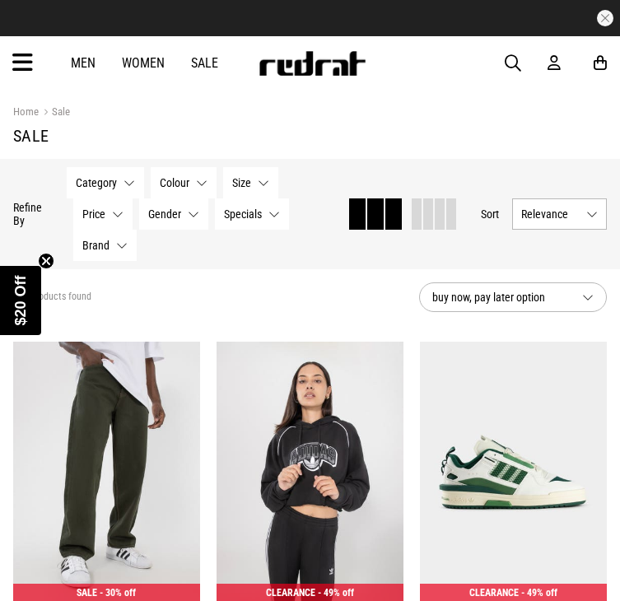  Describe the element at coordinates (250, 183) in the screenshot. I see `button: Size` at that location.